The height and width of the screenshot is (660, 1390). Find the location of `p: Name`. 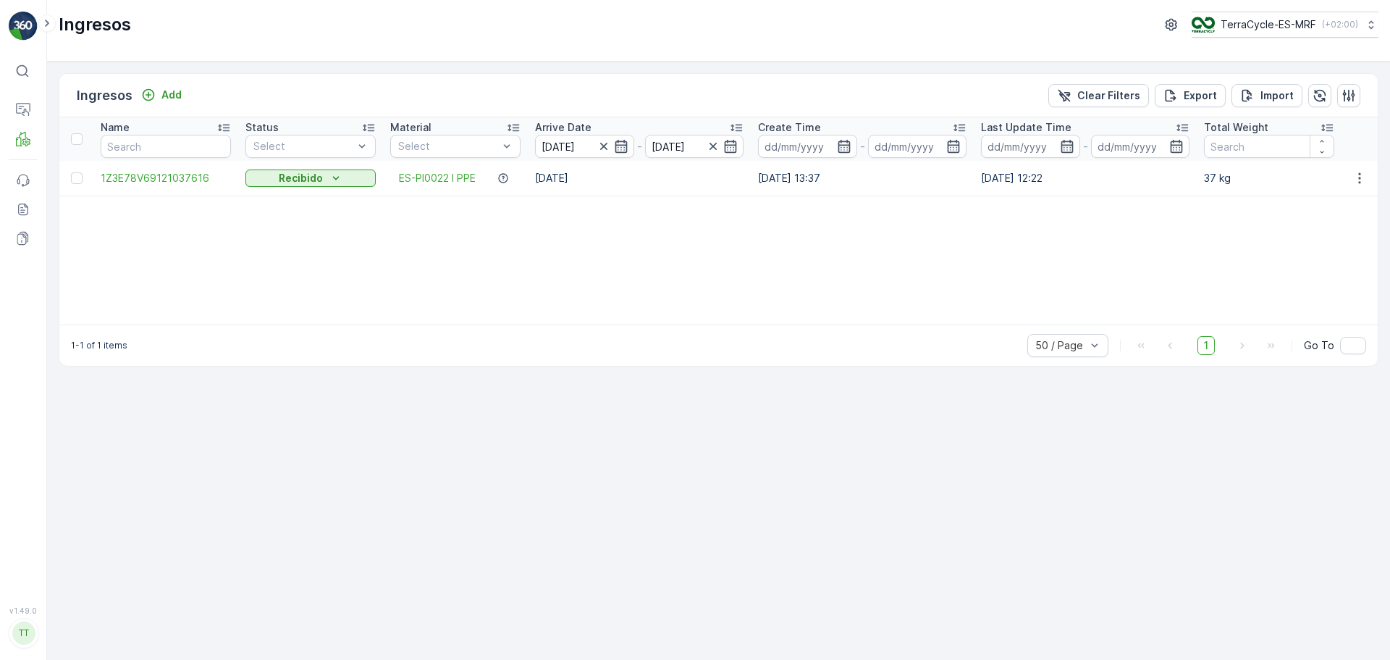

p: Name is located at coordinates (115, 127).